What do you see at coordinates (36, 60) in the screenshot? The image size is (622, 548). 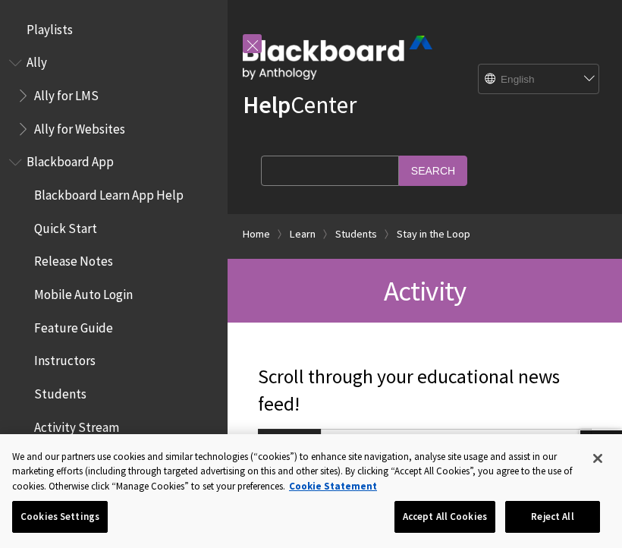 I see `span: Ally` at bounding box center [36, 60].